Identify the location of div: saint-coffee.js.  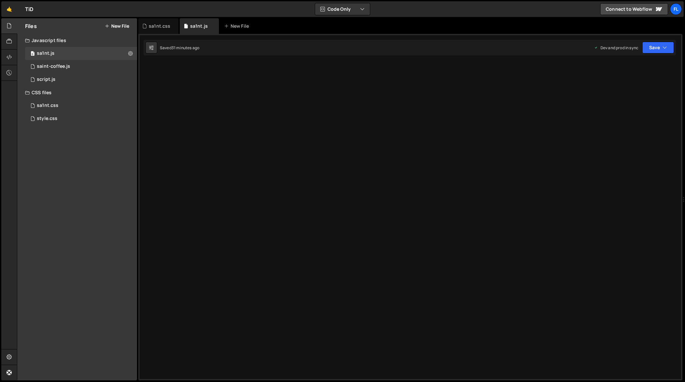
(53, 67).